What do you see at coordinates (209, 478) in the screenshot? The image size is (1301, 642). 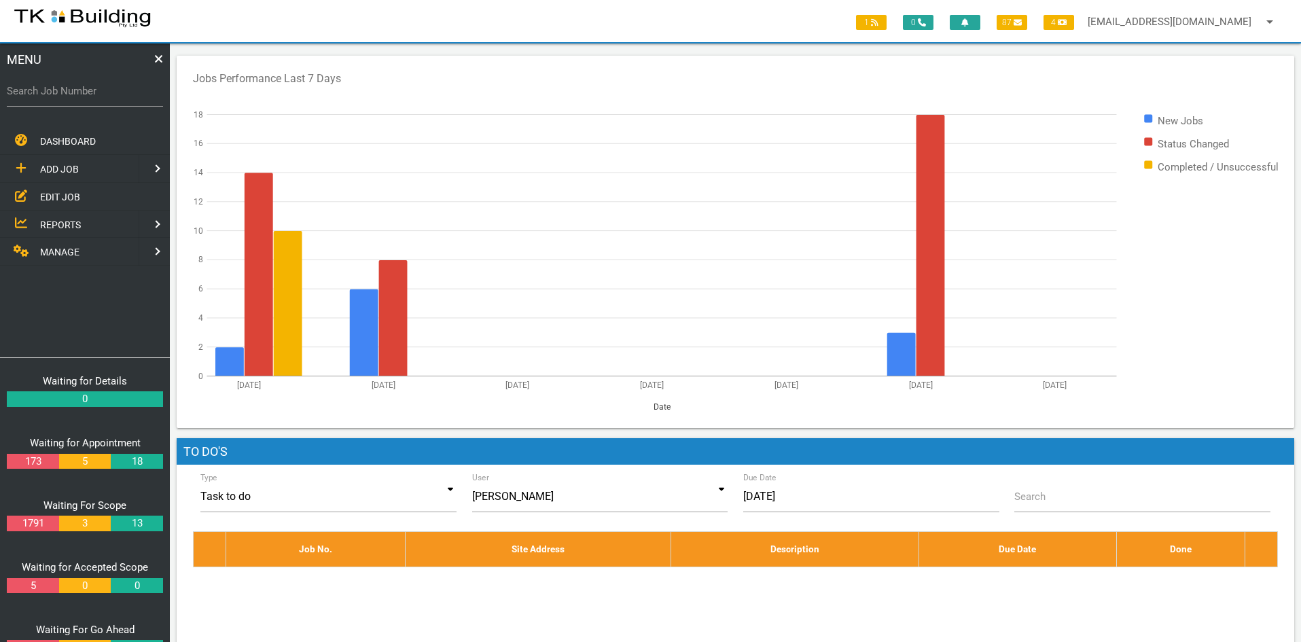 I see `label: Type` at bounding box center [209, 478].